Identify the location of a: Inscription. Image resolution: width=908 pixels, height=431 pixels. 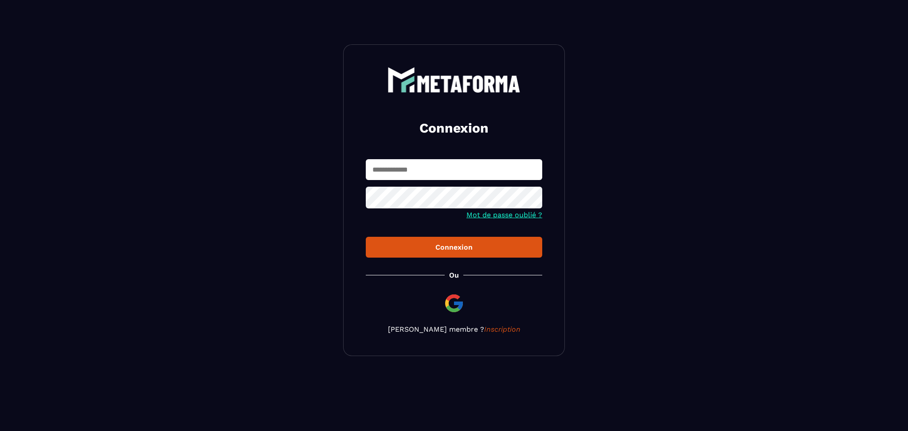
(502, 329).